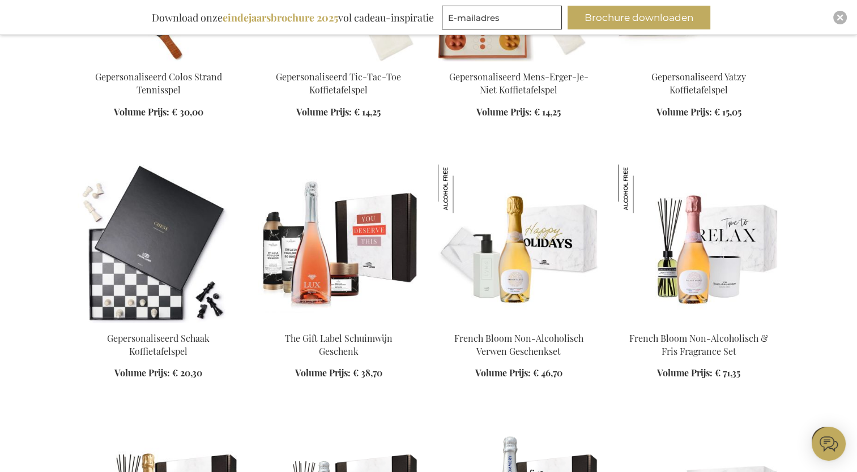  What do you see at coordinates (698, 373) in the screenshot?
I see `a: Volume Prijs: € 71,35` at bounding box center [698, 373].